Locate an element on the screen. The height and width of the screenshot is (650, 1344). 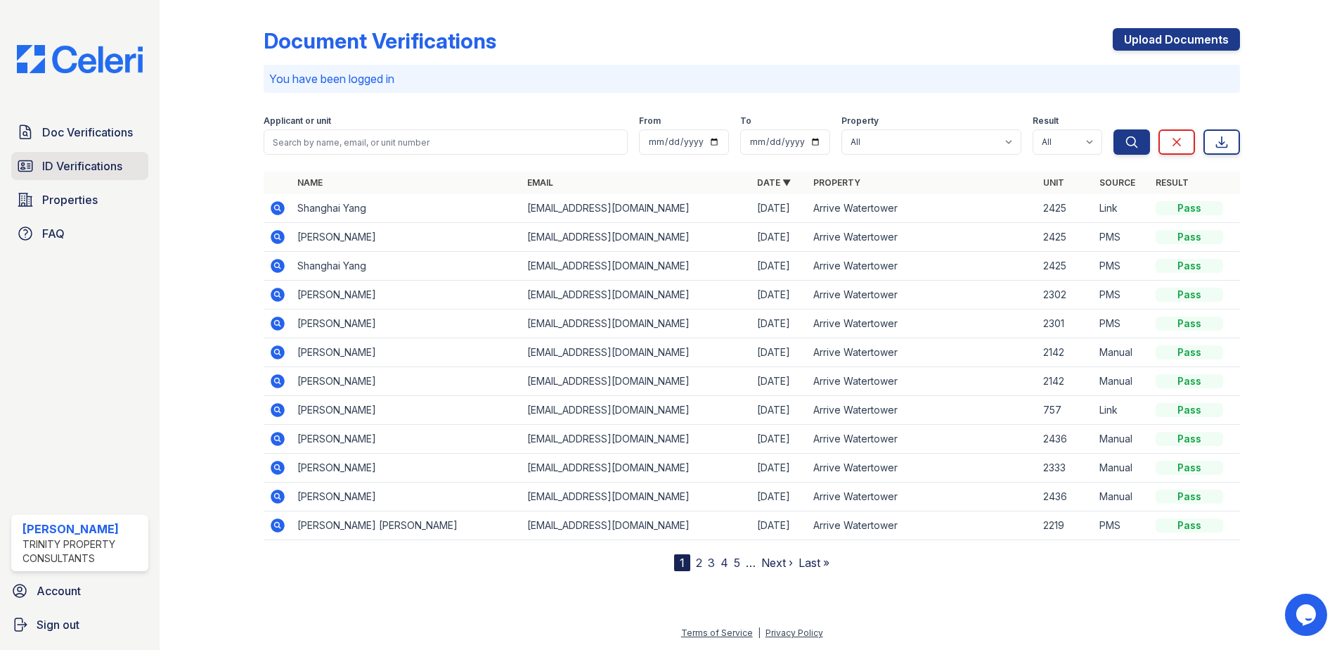
a: Name is located at coordinates (310, 182).